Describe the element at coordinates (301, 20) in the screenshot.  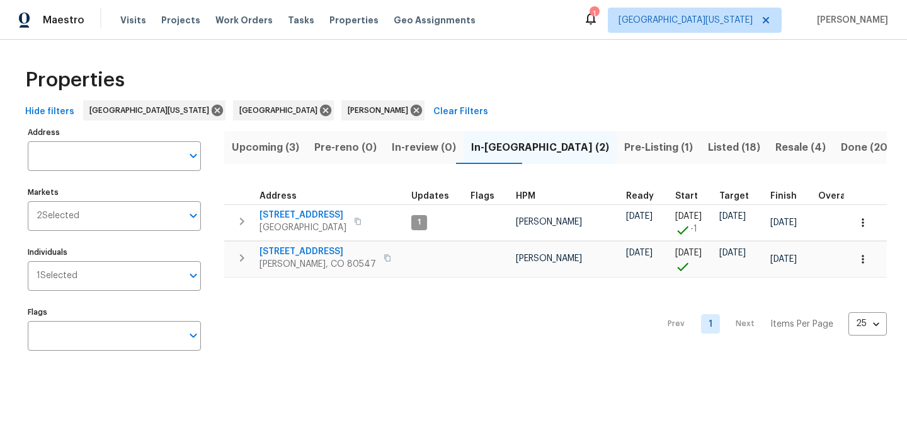
I see `span: Tasks` at that location.